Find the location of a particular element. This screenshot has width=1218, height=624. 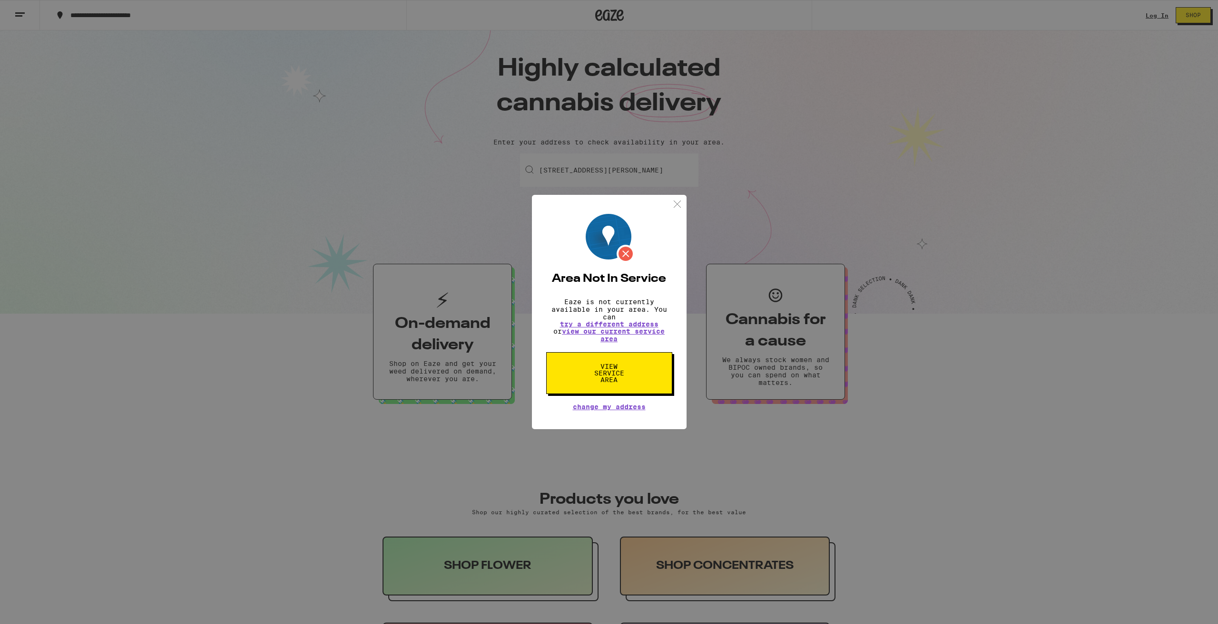

span: View Service Area is located at coordinates (609, 373).